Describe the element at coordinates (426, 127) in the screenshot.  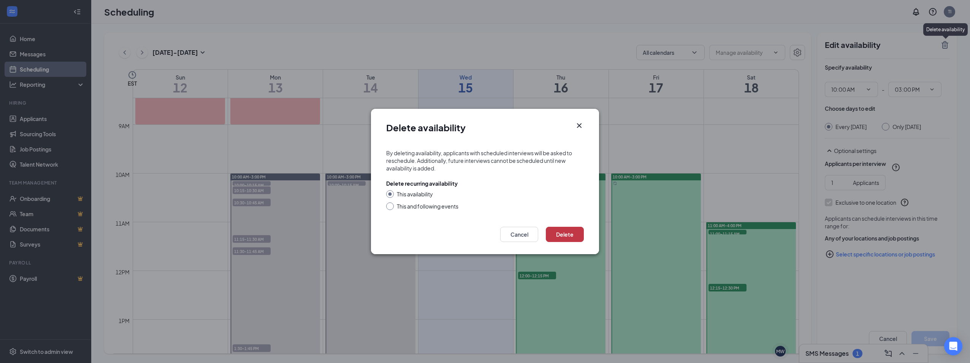
I see `h1: Delete availability` at that location.